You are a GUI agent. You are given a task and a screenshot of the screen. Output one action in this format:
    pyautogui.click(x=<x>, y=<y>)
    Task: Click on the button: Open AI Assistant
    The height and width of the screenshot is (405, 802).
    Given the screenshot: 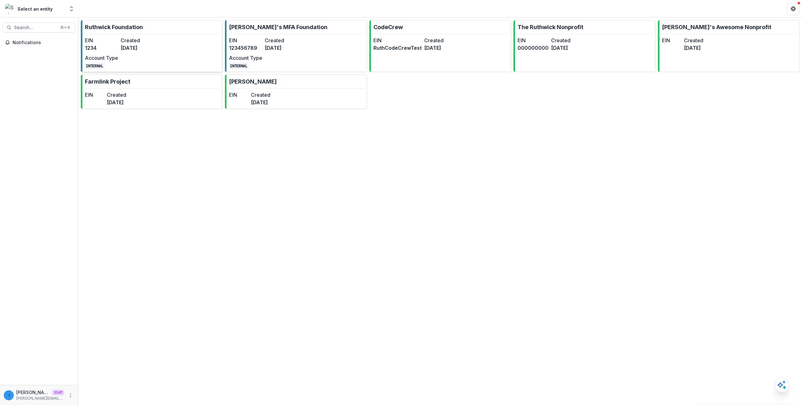 What is the action you would take?
    pyautogui.click(x=782, y=385)
    